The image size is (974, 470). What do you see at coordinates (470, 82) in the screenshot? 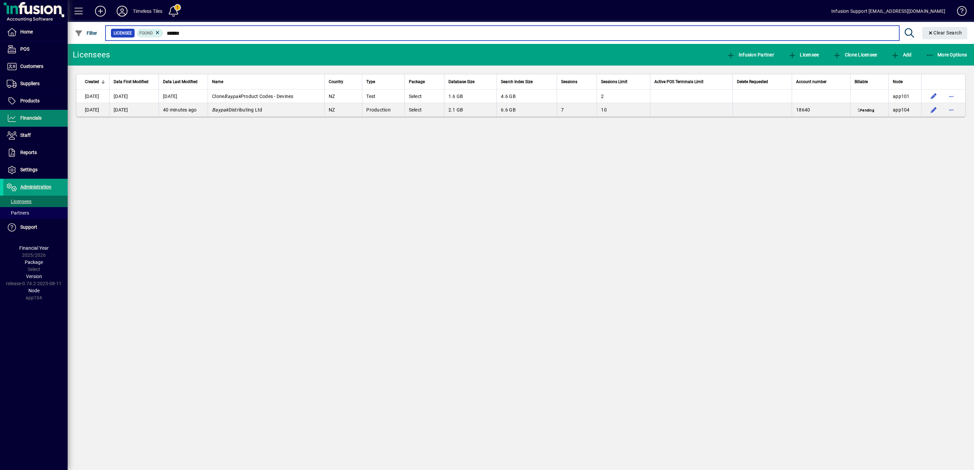
I see `div: Database Size` at bounding box center [470, 82].